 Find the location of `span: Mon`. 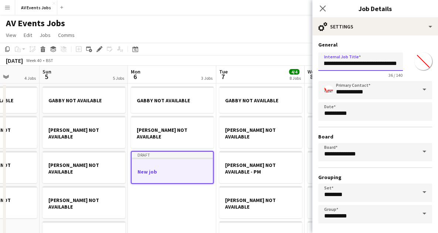

span: Mon is located at coordinates (136, 72).